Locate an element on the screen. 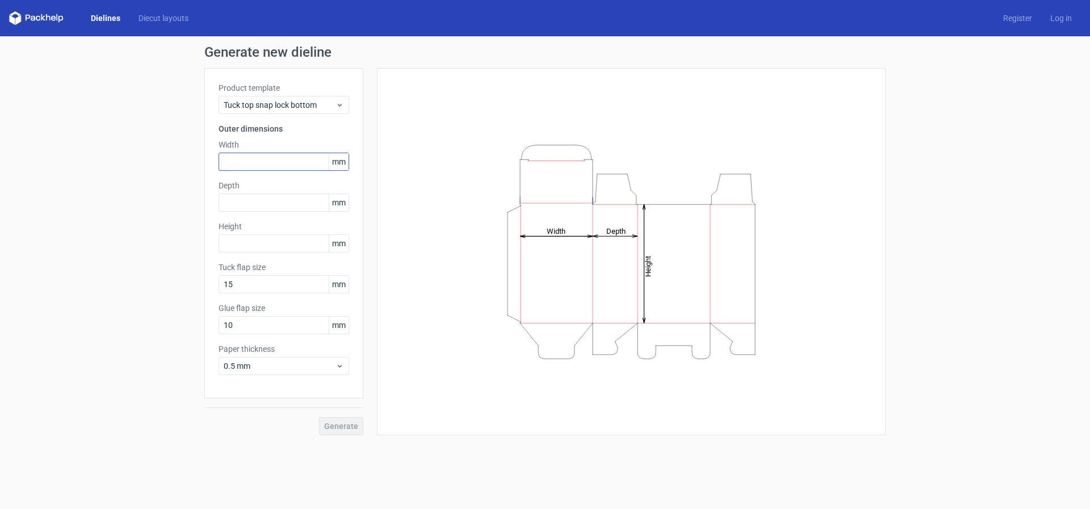 The width and height of the screenshot is (1090, 509). label: Paper thickness is located at coordinates (284, 349).